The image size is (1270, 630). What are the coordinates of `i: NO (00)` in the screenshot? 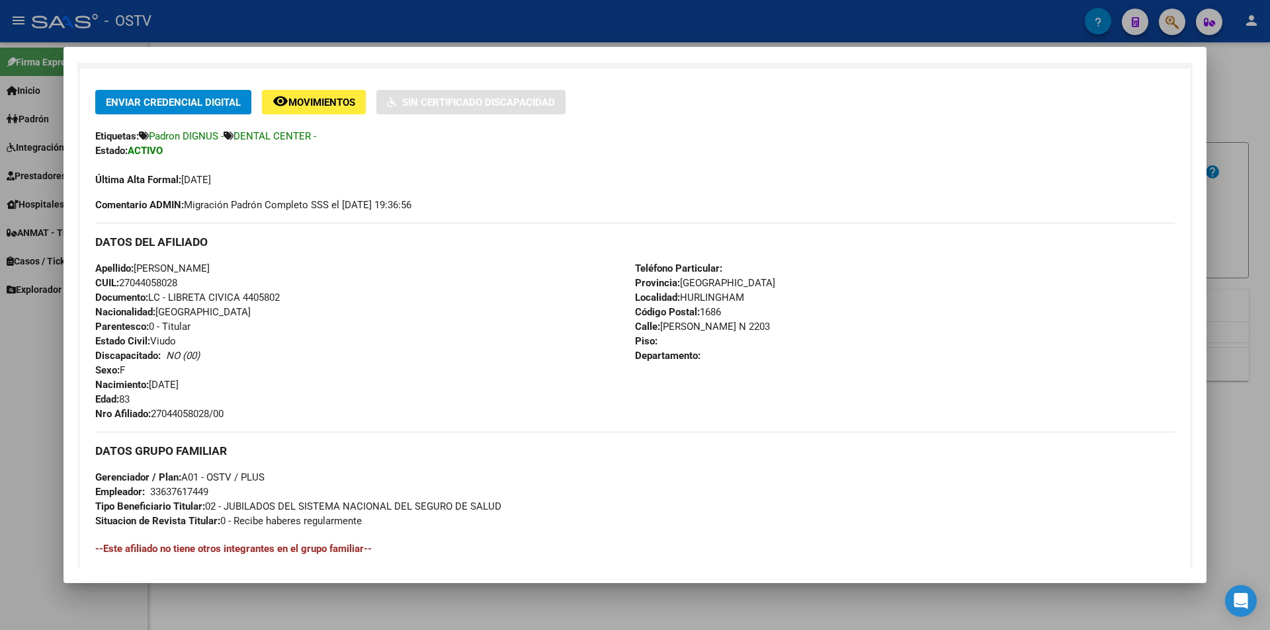 It's located at (183, 356).